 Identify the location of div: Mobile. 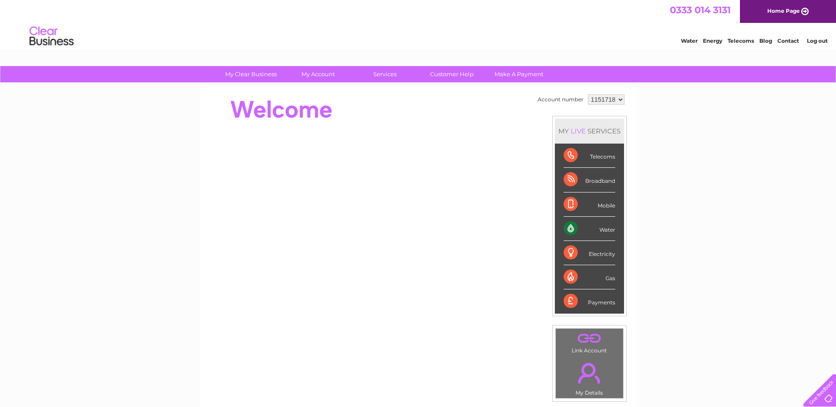
(589, 204).